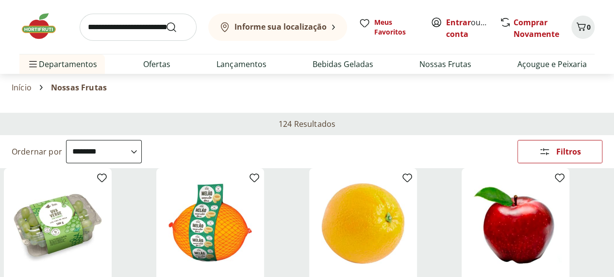 The image size is (614, 277). What do you see at coordinates (396, 27) in the screenshot?
I see `span: Meus Favoritos` at bounding box center [396, 27].